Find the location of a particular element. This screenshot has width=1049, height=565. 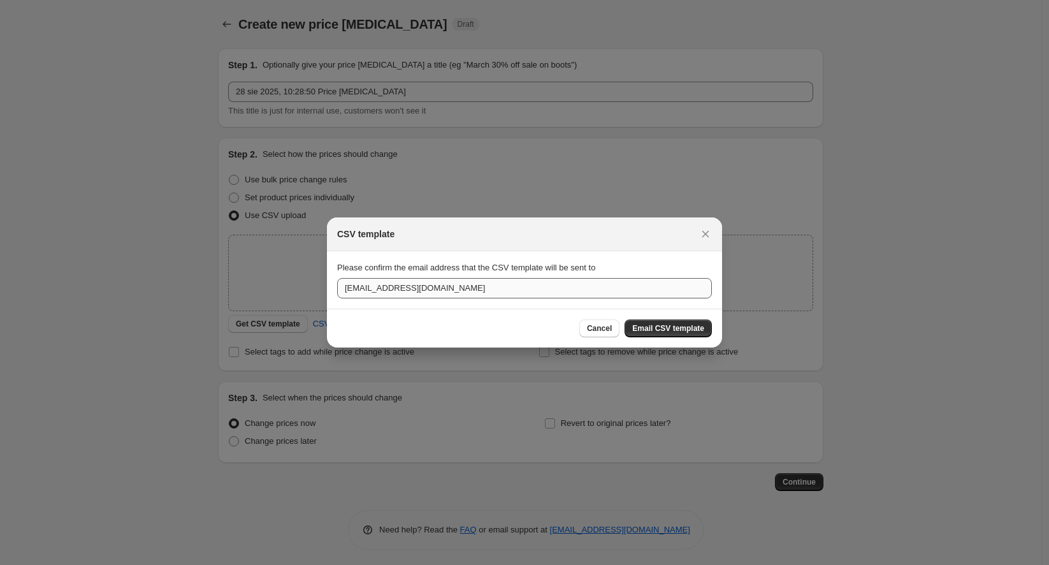

h2: CSV template is located at coordinates (366, 234).